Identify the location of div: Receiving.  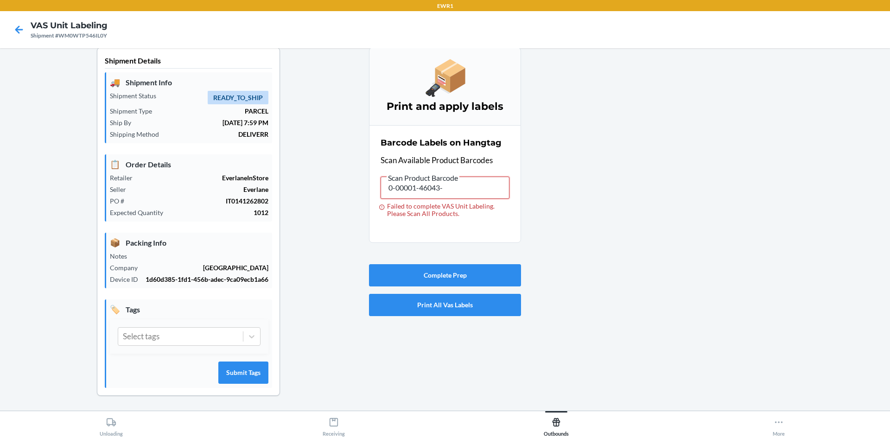
(334, 425).